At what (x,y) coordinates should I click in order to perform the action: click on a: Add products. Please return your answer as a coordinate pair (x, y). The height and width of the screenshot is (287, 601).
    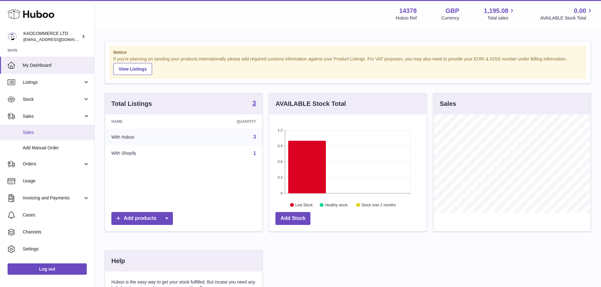
    Looking at the image, I should click on (142, 219).